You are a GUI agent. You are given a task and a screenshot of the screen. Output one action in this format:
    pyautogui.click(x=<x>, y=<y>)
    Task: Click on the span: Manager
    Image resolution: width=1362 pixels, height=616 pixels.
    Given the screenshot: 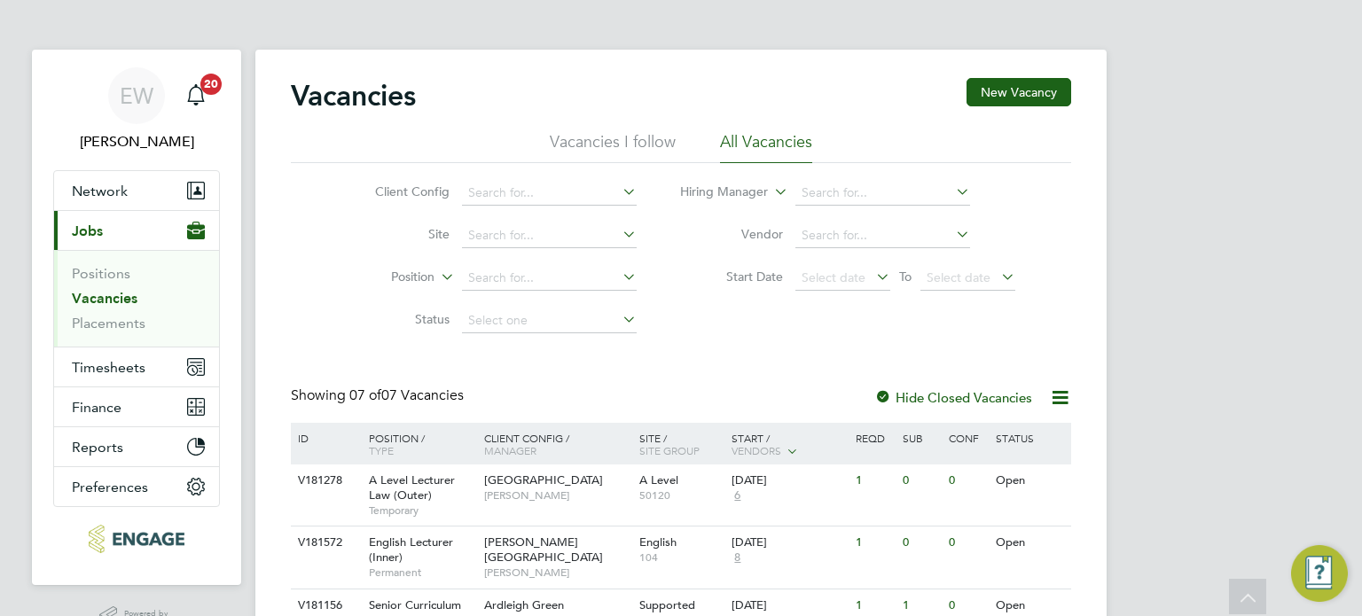 What is the action you would take?
    pyautogui.click(x=510, y=450)
    